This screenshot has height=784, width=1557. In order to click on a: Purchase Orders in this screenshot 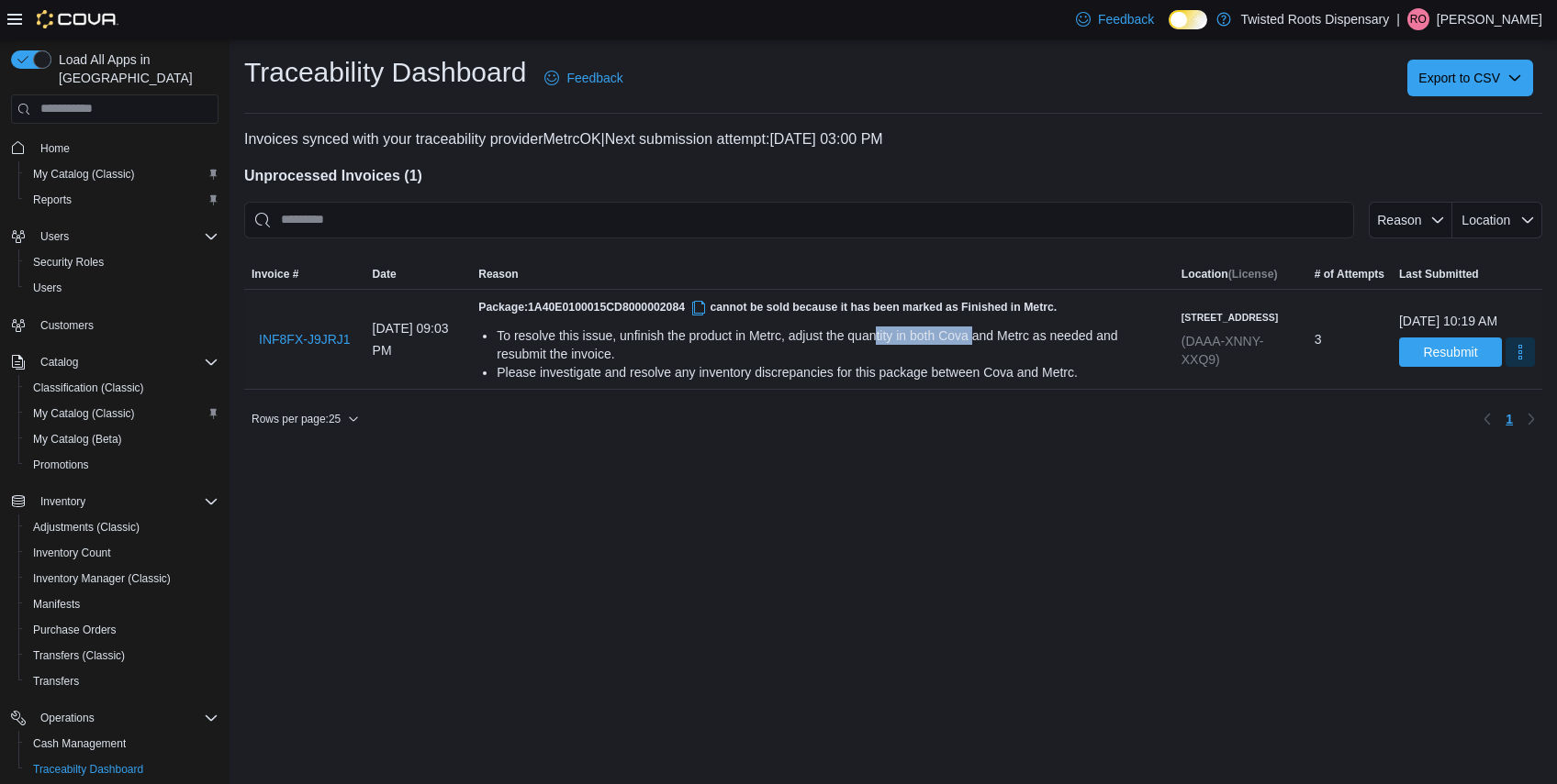, I will do `click(74, 630)`.